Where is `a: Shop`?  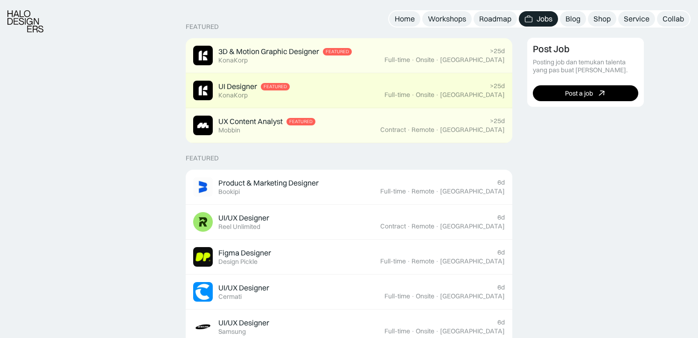 a: Shop is located at coordinates (602, 19).